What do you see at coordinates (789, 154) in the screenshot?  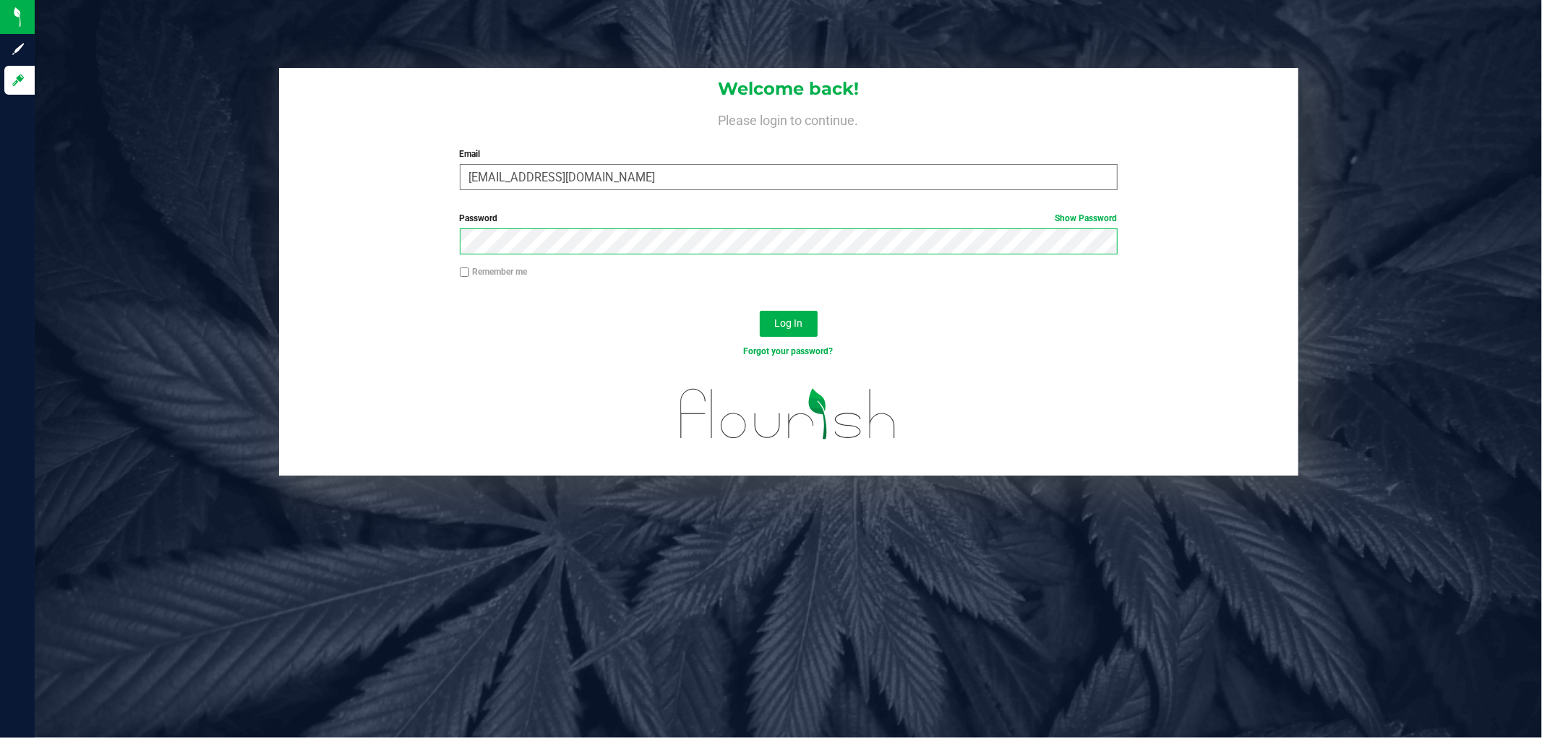 I see `label: Email` at bounding box center [789, 154].